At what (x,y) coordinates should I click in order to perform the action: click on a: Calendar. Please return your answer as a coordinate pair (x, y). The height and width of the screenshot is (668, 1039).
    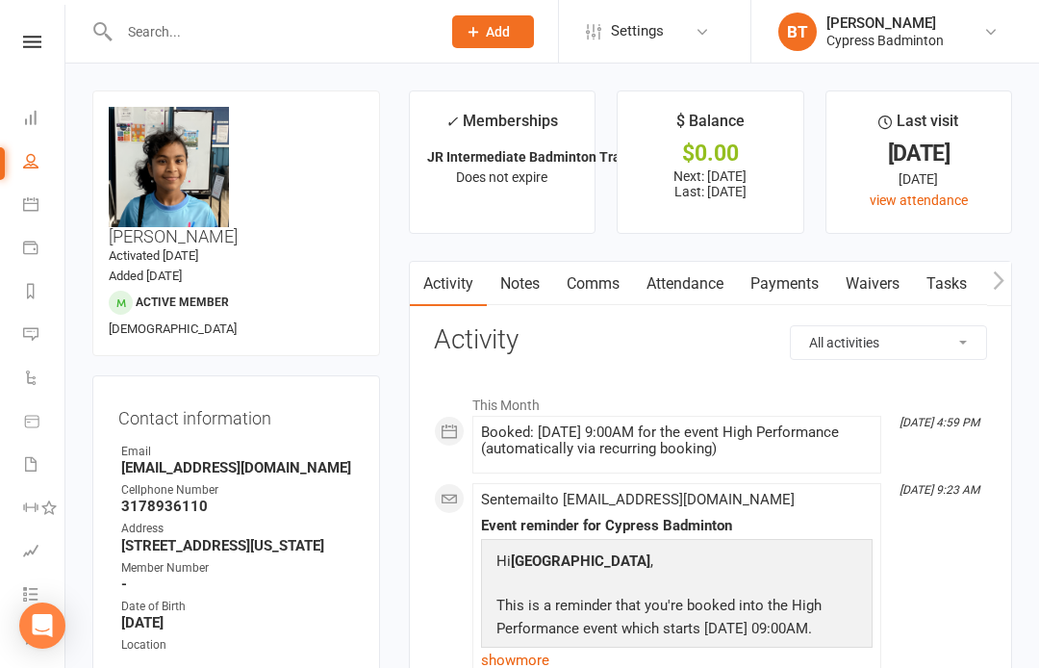
    Looking at the image, I should click on (44, 206).